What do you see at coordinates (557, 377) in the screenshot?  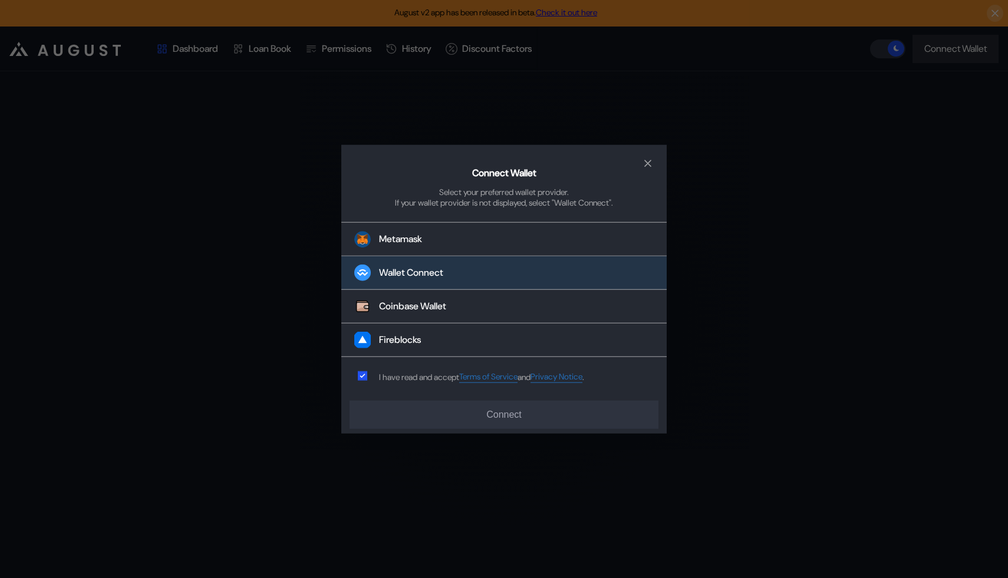 I see `a: Privacy Notice` at bounding box center [557, 377].